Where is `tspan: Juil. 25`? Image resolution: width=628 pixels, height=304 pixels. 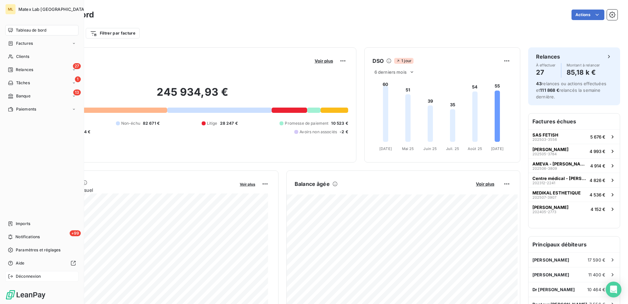
tspan: Juil. 25 is located at coordinates (453, 149).